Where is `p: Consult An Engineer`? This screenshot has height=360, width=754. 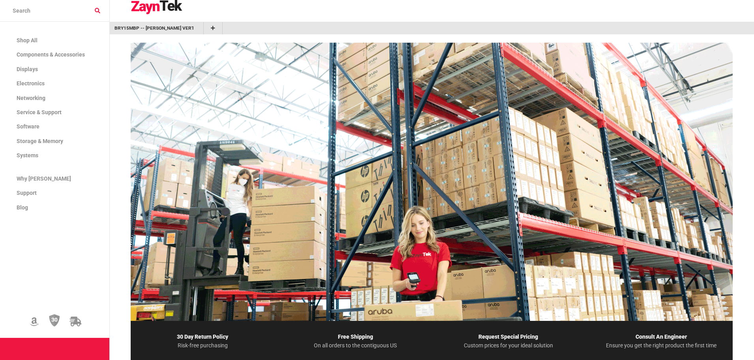
p: Consult An Engineer is located at coordinates (661, 337).